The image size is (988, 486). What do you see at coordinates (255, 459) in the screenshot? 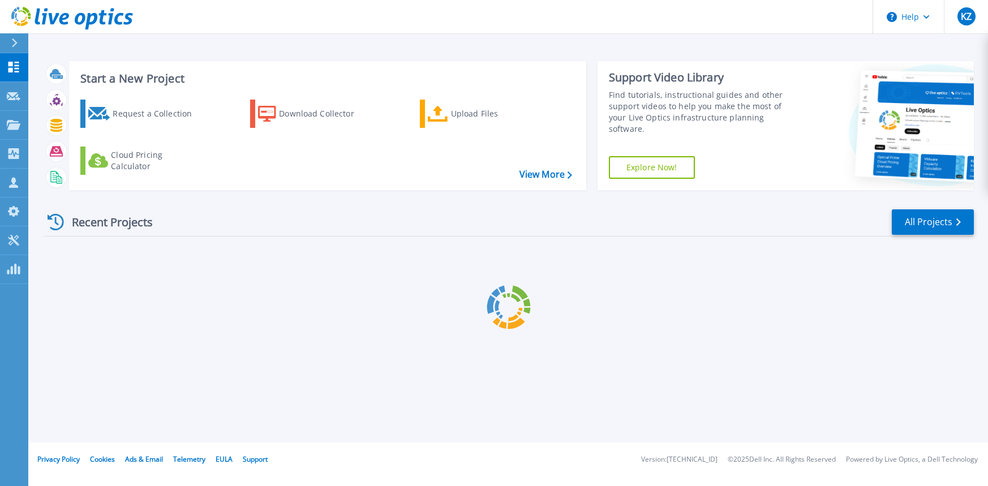
I see `a: Support` at bounding box center [255, 459].